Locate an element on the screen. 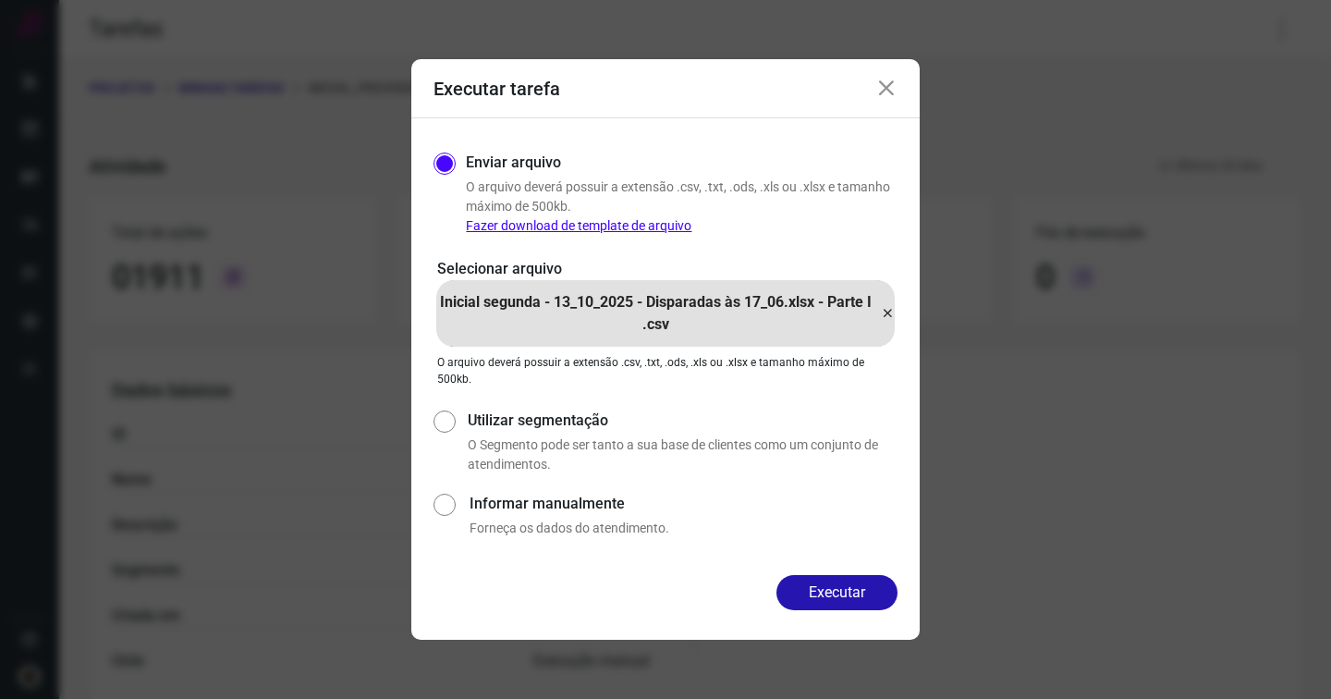 This screenshot has height=699, width=1331. p: Forneça os dados do atendimento. is located at coordinates (683, 528).